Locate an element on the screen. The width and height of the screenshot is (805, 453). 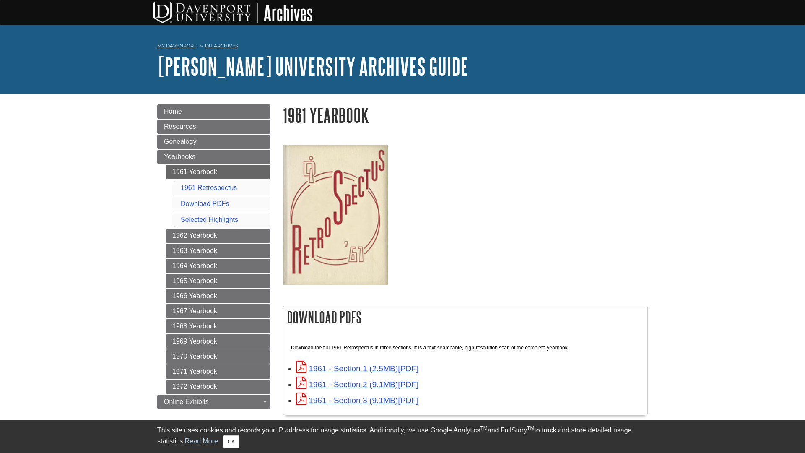
a: 1968 Yearbook is located at coordinates (218, 326).